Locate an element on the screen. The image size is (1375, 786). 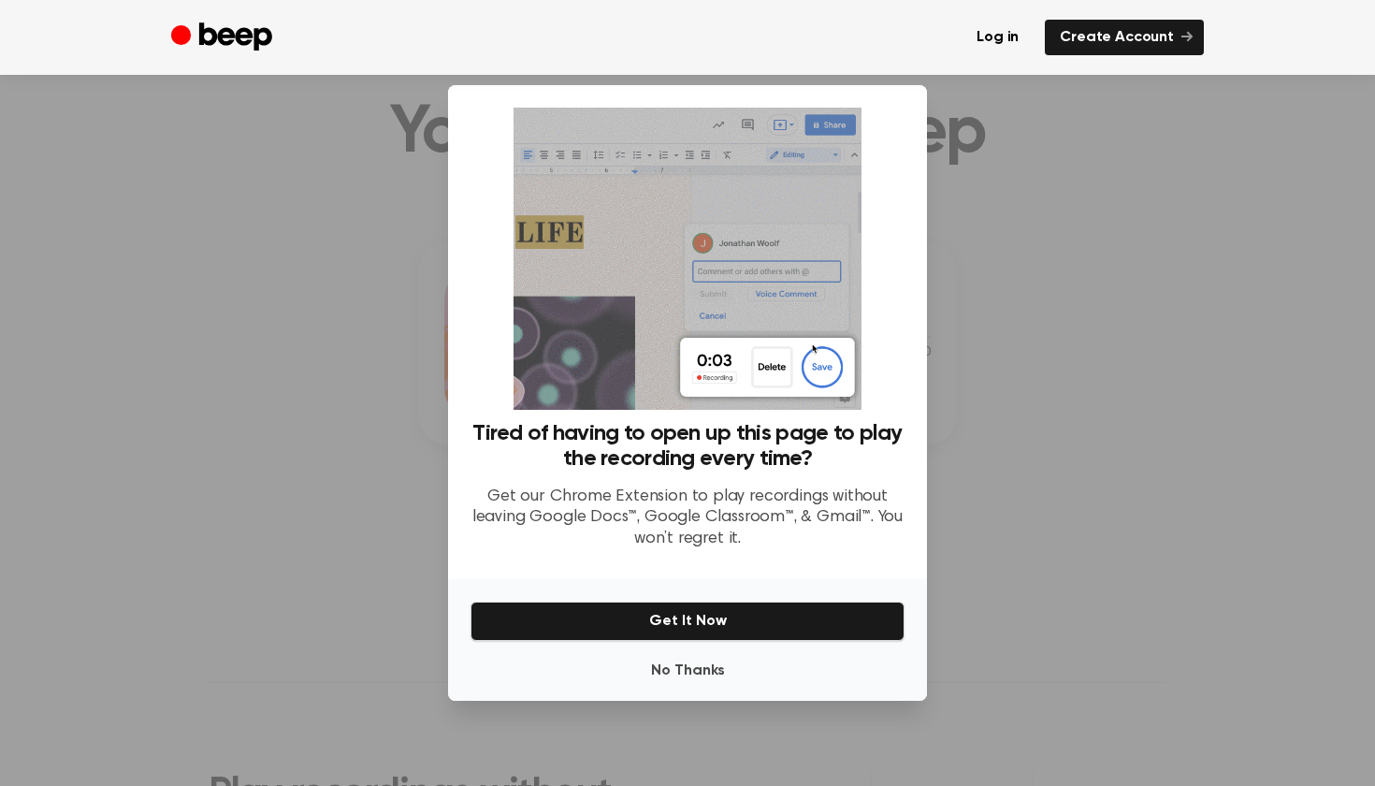
h3: Tired of having to open up this page to play the recording every time? is located at coordinates (687, 446).